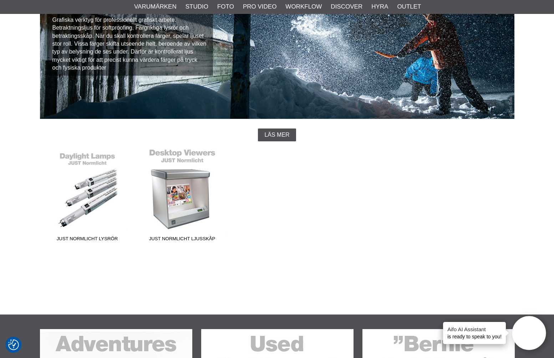 This screenshot has height=358, width=554. I want to click on a: Studio, so click(197, 7).